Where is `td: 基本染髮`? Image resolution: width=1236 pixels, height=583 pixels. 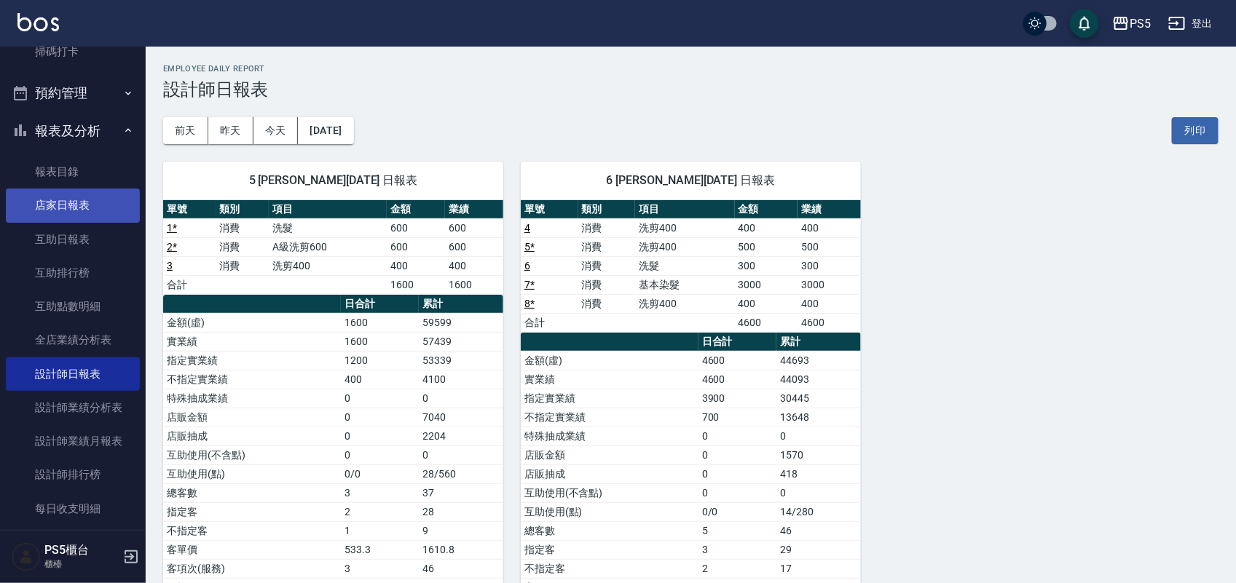 td: 基本染髮 is located at coordinates (685, 285).